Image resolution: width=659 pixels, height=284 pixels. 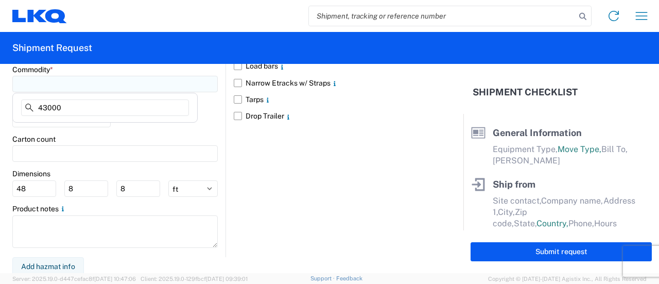 I want to click on span: Ship from, so click(x=514, y=184).